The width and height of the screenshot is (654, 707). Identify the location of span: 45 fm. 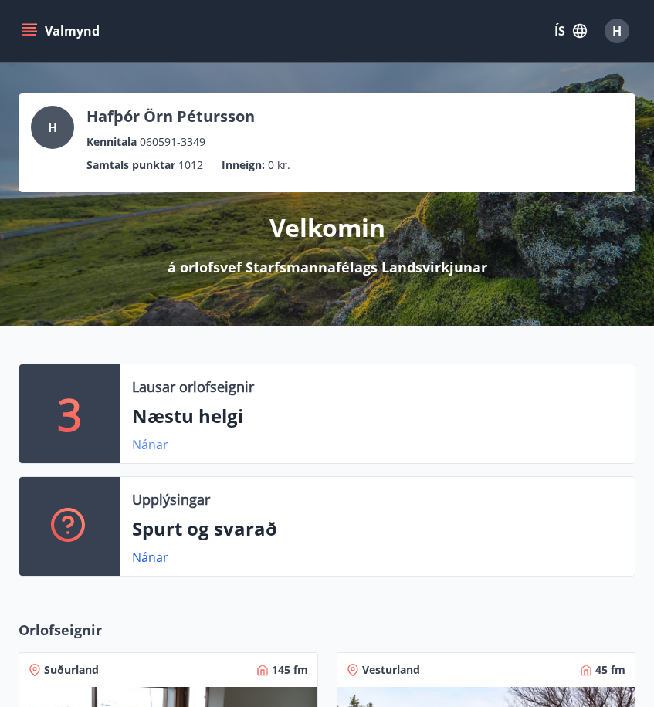
(610, 670).